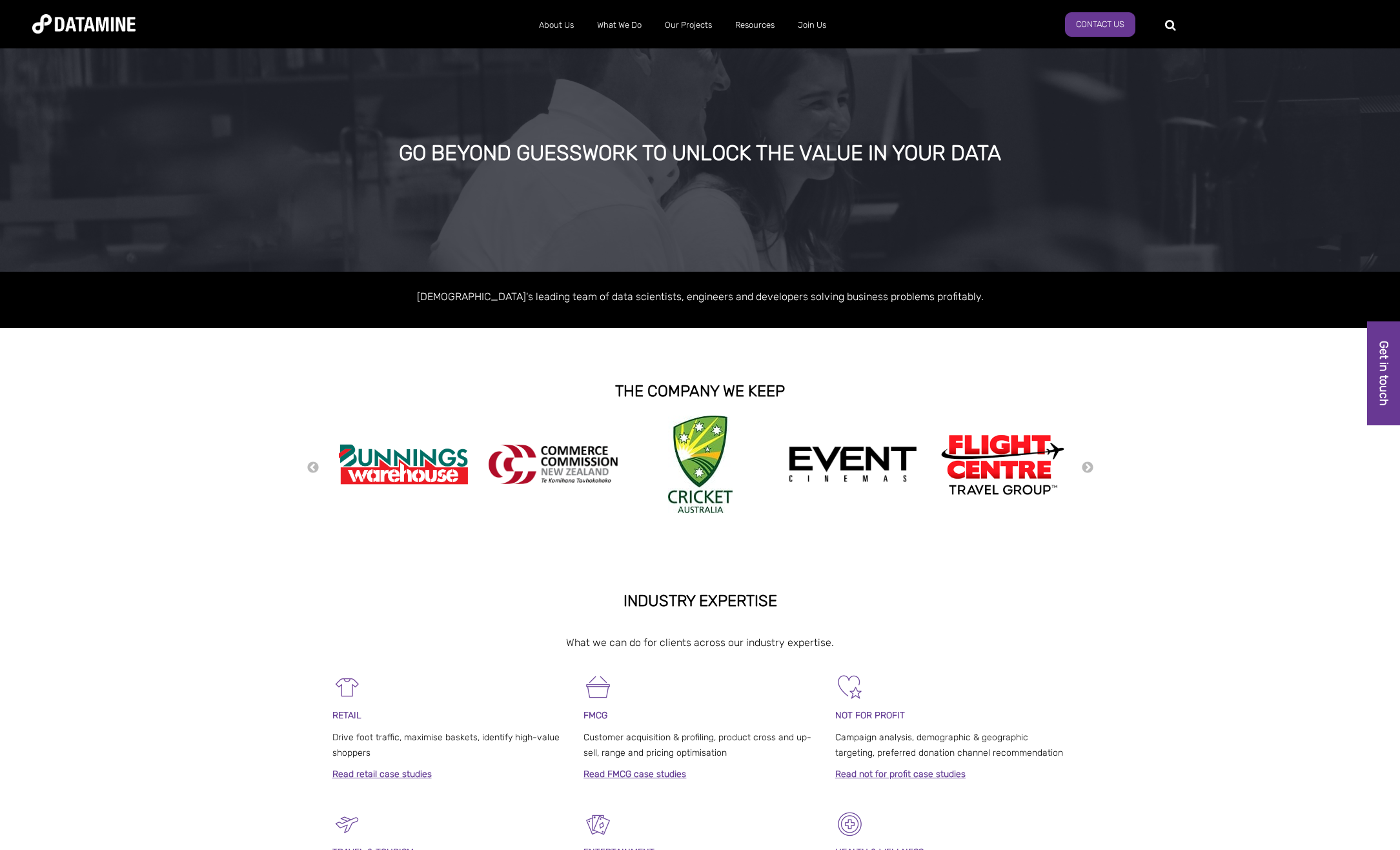 The image size is (1400, 850). I want to click on a: What We Do, so click(619, 26).